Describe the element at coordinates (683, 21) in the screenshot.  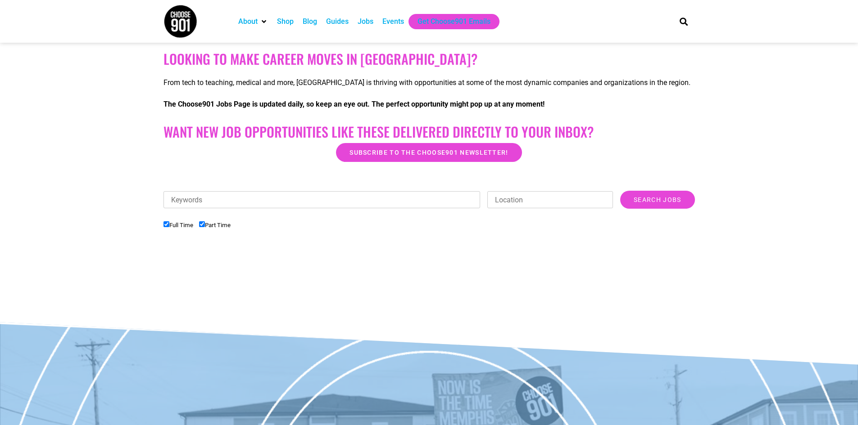
I see `div: Search` at that location.